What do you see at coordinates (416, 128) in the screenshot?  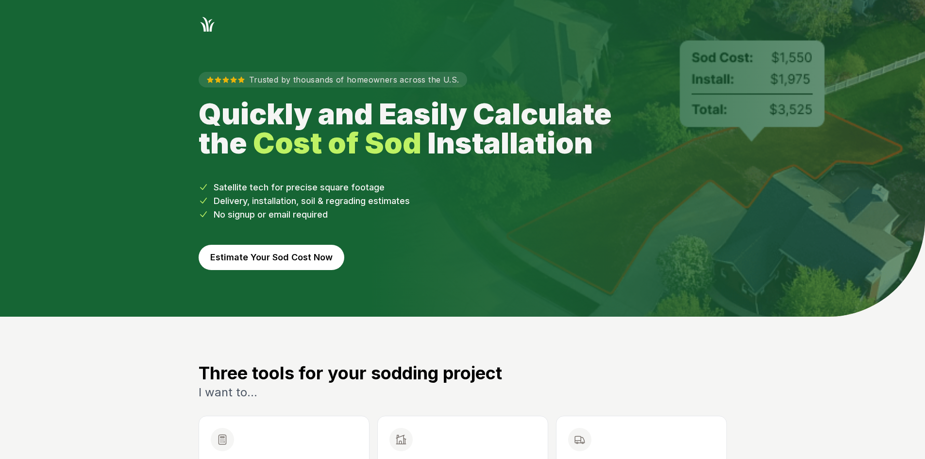 I see `h1: Quickly and Easily Calculate the Installation` at bounding box center [416, 128].